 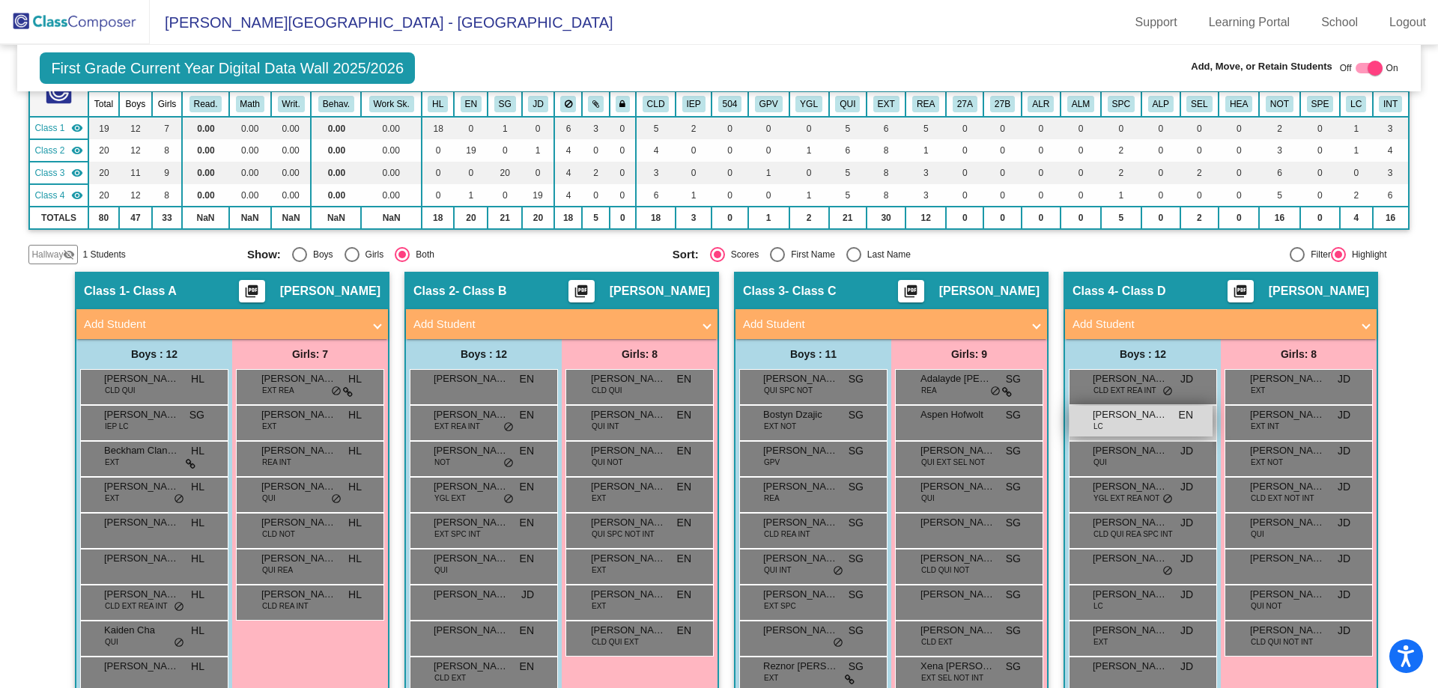 What do you see at coordinates (167, 104) in the screenshot?
I see `th: Girls` at bounding box center [167, 104].